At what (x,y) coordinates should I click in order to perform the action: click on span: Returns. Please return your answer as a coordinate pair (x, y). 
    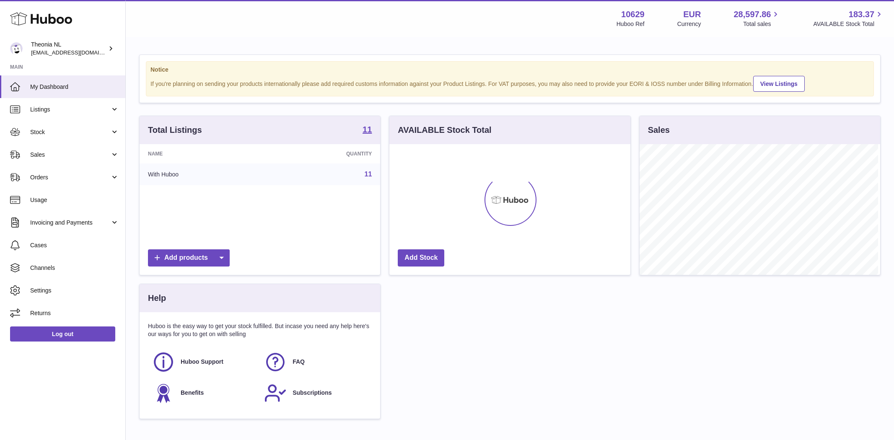
    Looking at the image, I should click on (75, 313).